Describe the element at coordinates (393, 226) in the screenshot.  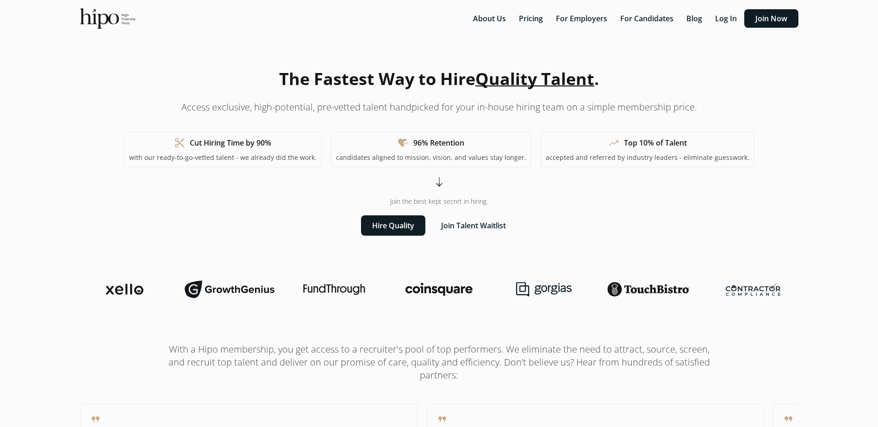
I see `button: Hire Quality` at that location.